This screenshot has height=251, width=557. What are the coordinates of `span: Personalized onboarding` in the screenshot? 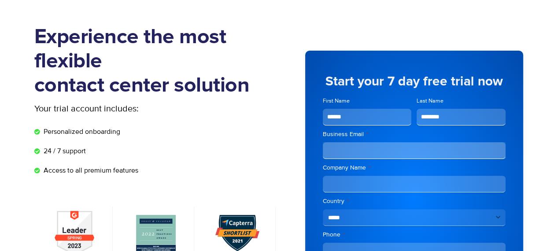 It's located at (81, 132).